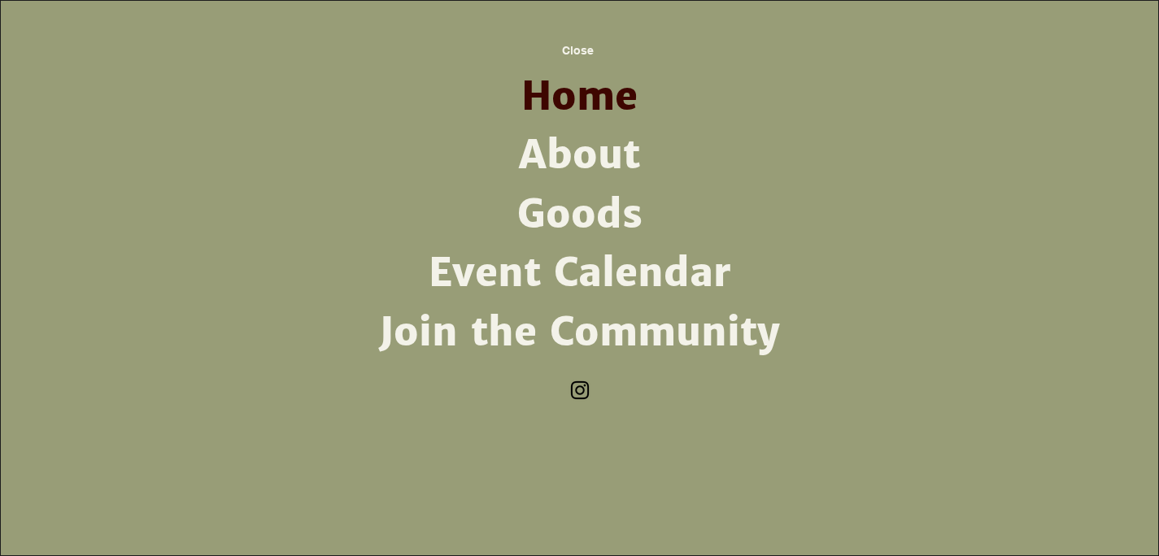 This screenshot has height=556, width=1159. Describe the element at coordinates (580, 97) in the screenshot. I see `a: Home` at that location.